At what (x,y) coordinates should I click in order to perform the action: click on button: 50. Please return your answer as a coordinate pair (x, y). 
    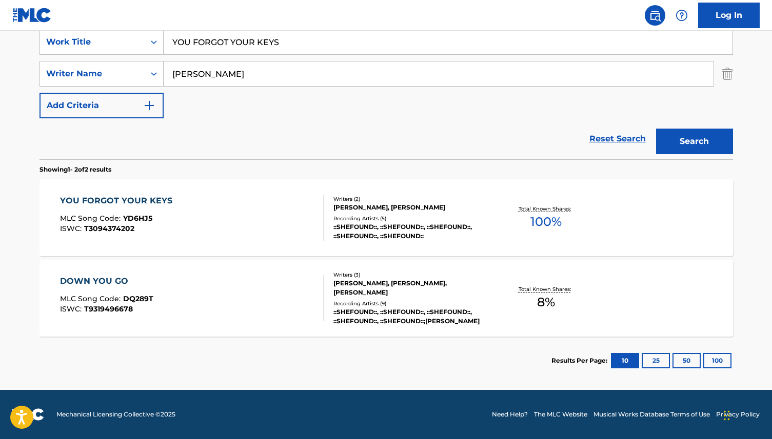
    Looking at the image, I should click on (686, 361).